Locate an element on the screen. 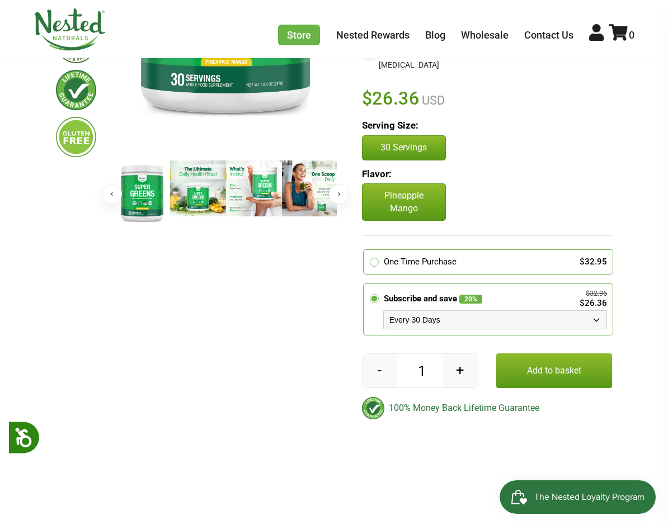 The width and height of the screenshot is (668, 525). a: Contact Us is located at coordinates (549, 35).